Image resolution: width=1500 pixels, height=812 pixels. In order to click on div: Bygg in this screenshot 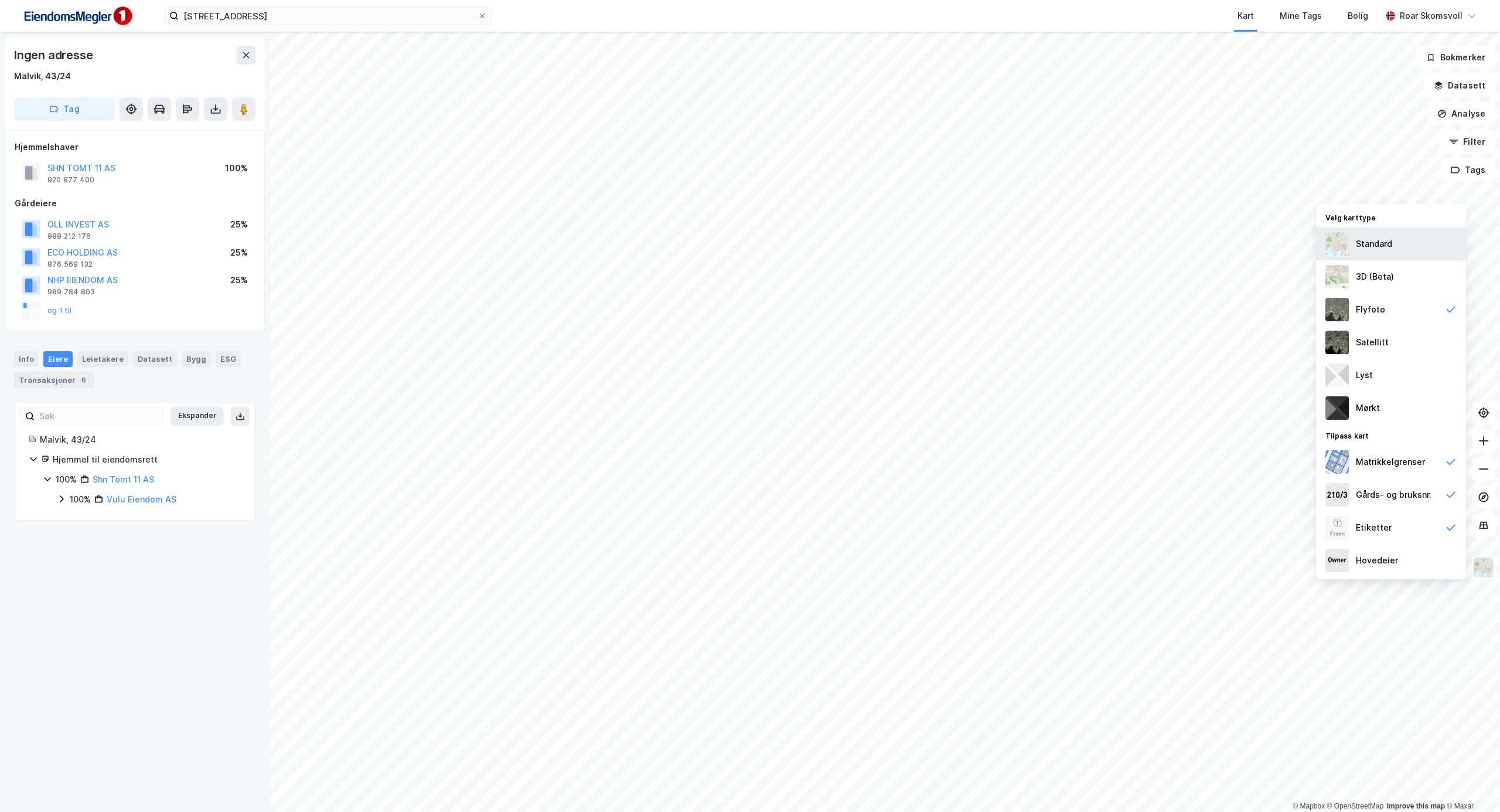, I will do `click(196, 358)`.